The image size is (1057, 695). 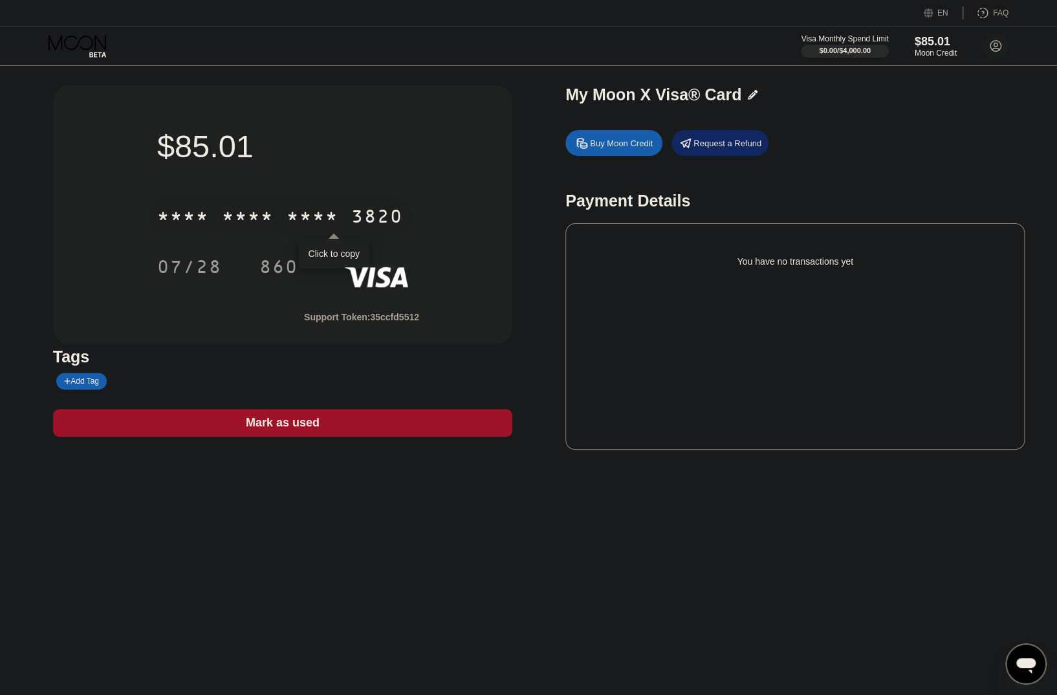 I want to click on div: Support Token:35ccfd5512, so click(x=362, y=317).